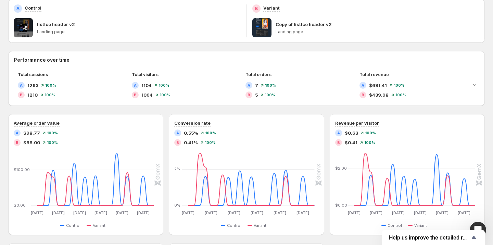 The width and height of the screenshot is (493, 245). Describe the element at coordinates (11, 9) in the screenshot. I see `button: go back` at that location.